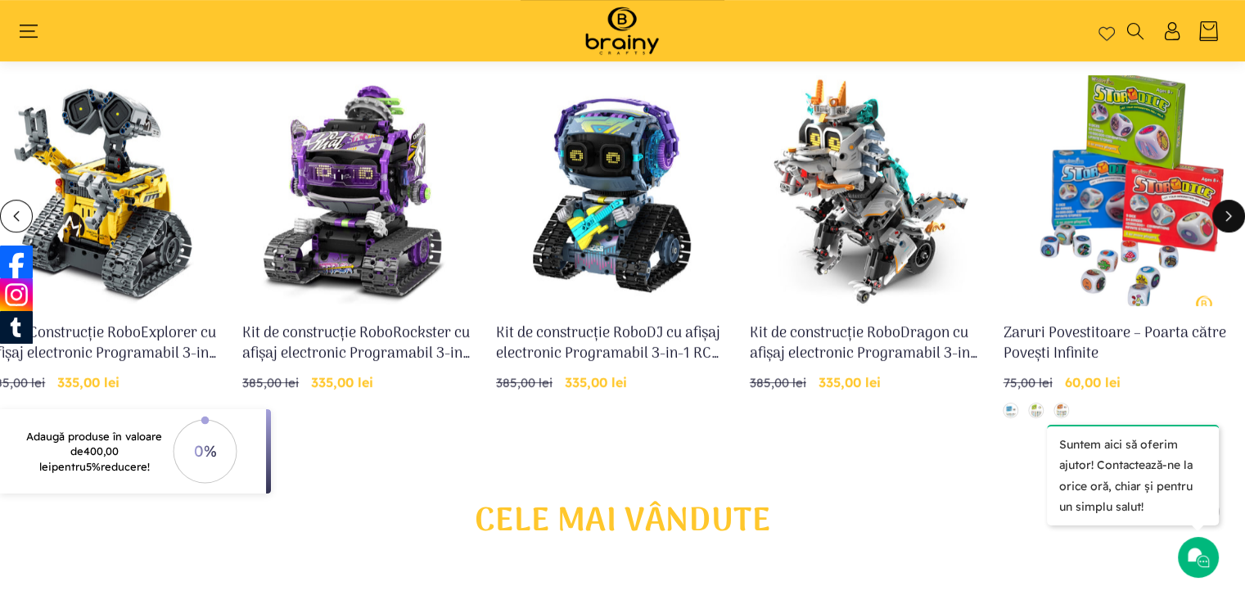 The height and width of the screenshot is (604, 1245). I want to click on p: Suntem aici să oferim ajutor! Contactează-ne la orice oră, chiar și pentru un simplu salut!, so click(1133, 475).